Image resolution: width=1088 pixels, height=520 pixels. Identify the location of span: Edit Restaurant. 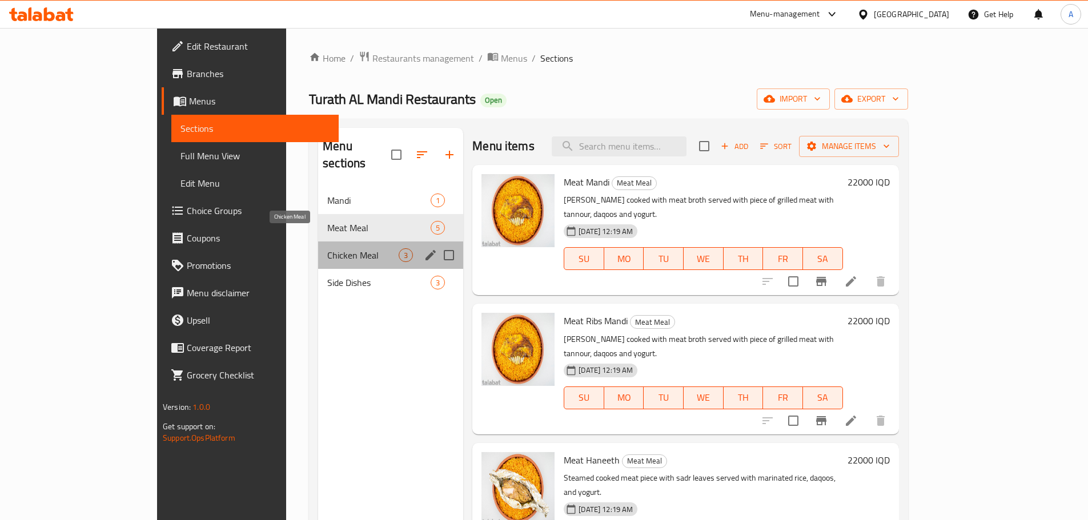
(258, 46).